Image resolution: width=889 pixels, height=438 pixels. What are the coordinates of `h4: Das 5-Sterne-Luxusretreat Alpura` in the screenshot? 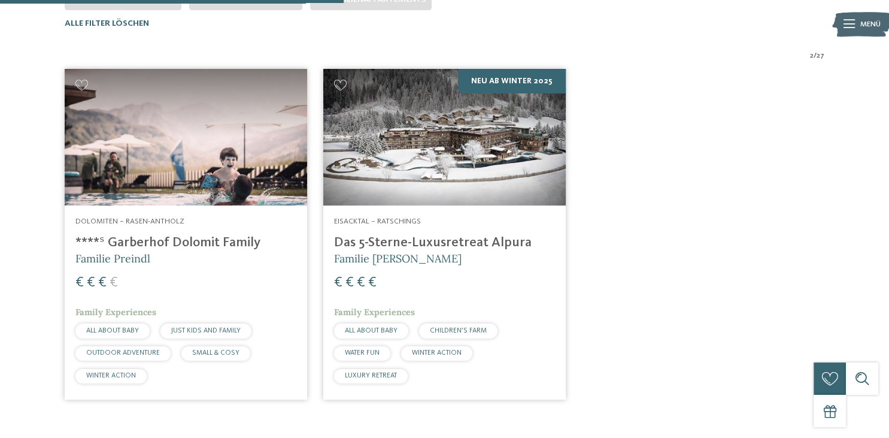 It's located at (444, 242).